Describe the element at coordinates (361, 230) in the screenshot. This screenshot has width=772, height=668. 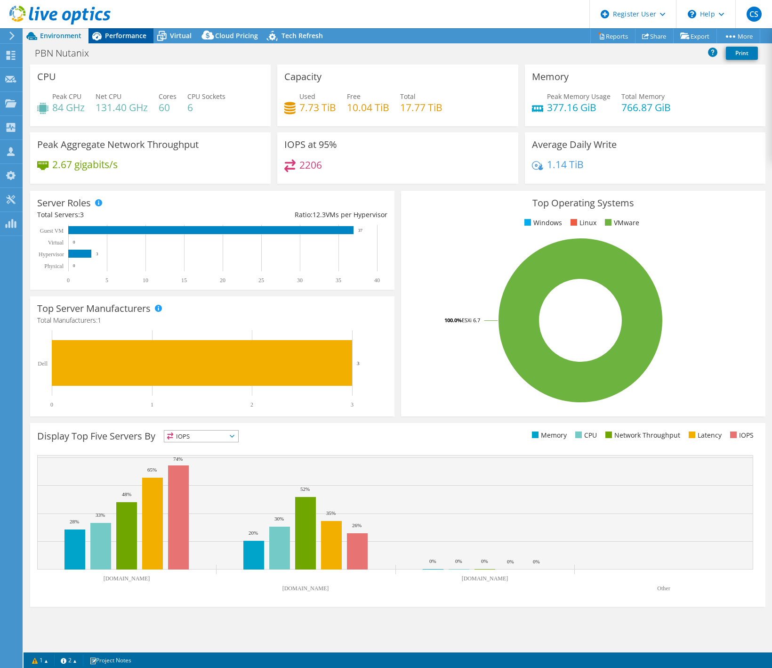
I see `text: 37` at that location.